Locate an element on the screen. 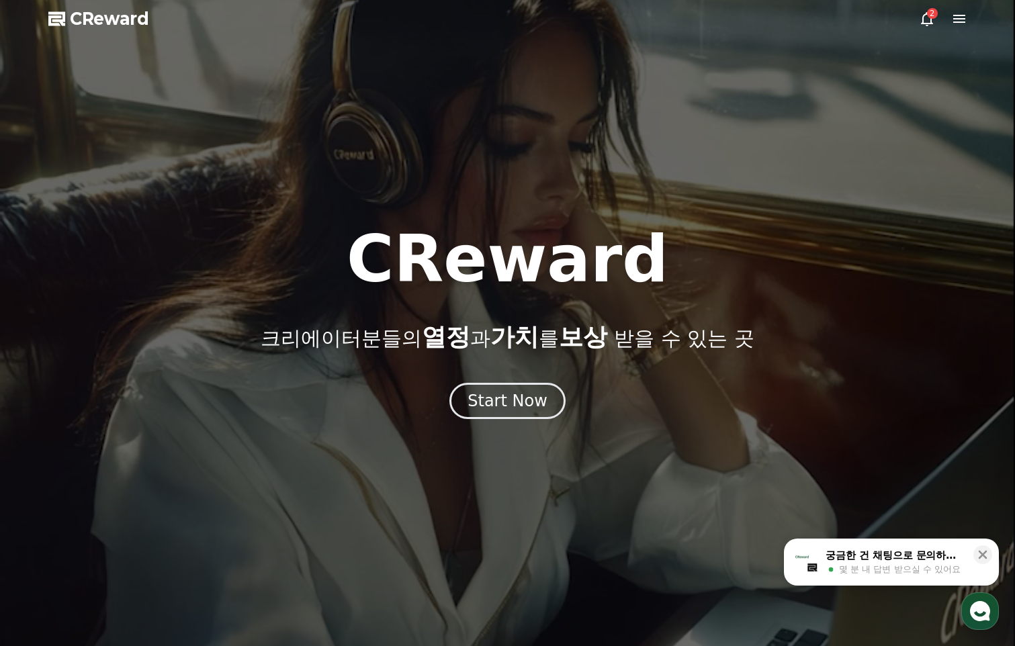 The width and height of the screenshot is (1015, 646). p: 크리에이터분들의 과 를 받을 수 있는 곳 is located at coordinates (507, 337).